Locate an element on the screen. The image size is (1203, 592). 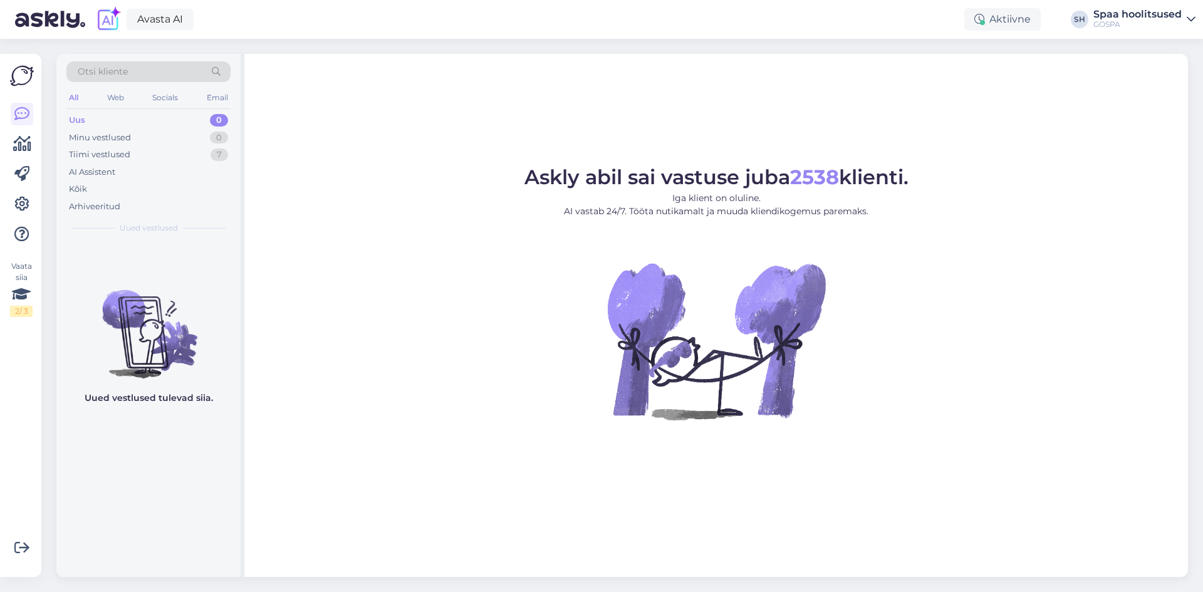
img: No Chat active is located at coordinates (716, 341).